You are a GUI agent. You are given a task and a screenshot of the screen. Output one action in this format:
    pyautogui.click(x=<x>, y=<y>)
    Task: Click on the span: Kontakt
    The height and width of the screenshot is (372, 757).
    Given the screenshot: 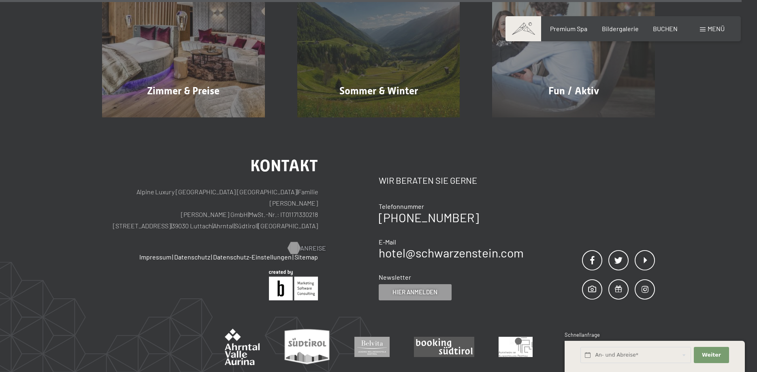 What is the action you would take?
    pyautogui.click(x=284, y=166)
    